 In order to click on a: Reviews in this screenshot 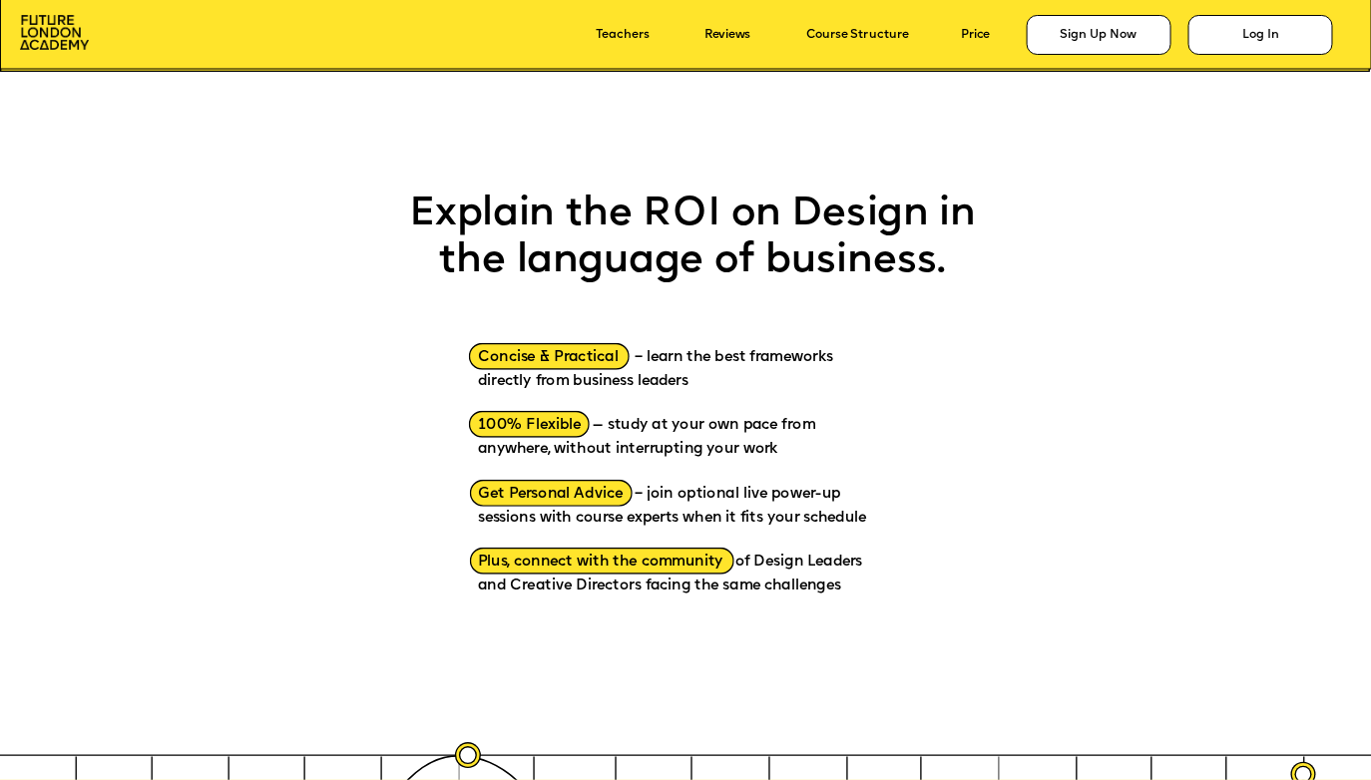, I will do `click(728, 34)`.